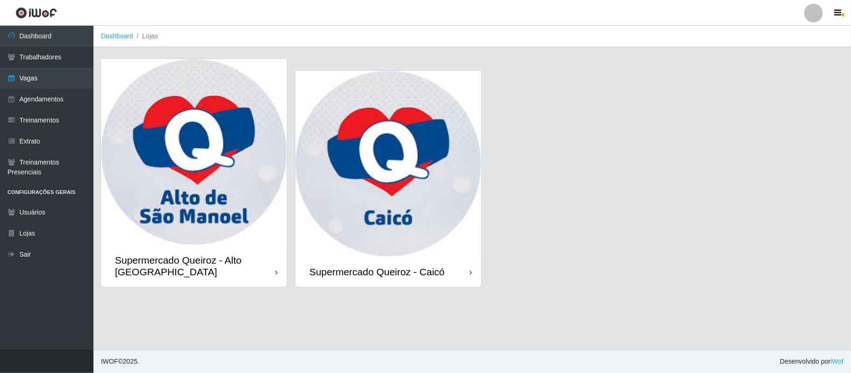 This screenshot has height=373, width=851. Describe the element at coordinates (388, 178) in the screenshot. I see `a: Supermercado Queiroz - Caicó` at that location.